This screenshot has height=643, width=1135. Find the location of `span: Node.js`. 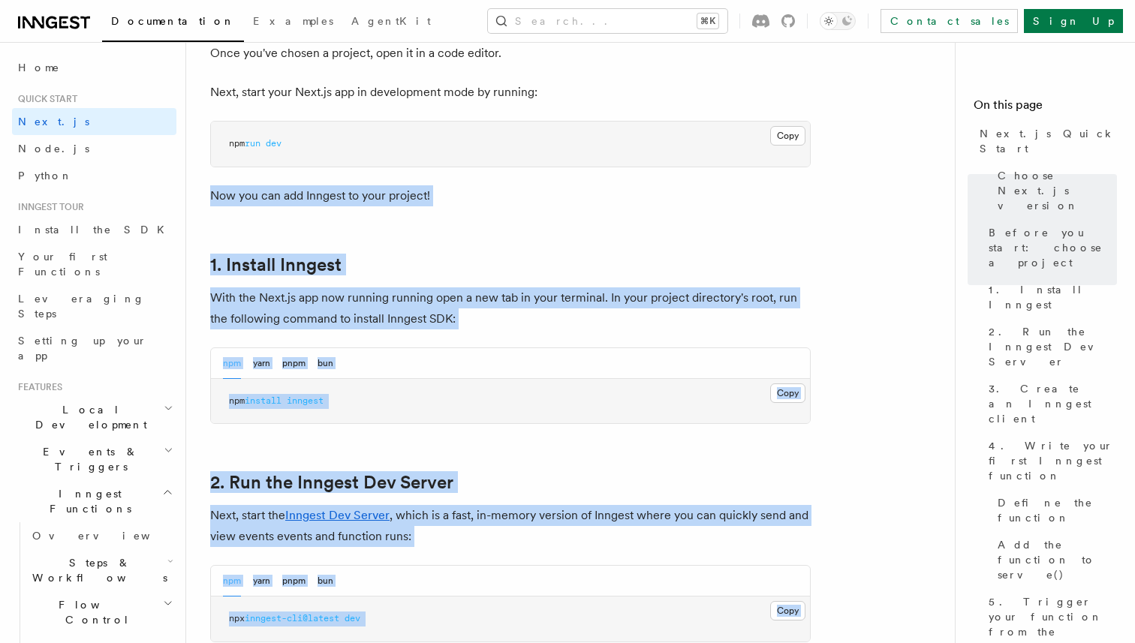

span: Node.js is located at coordinates (53, 149).